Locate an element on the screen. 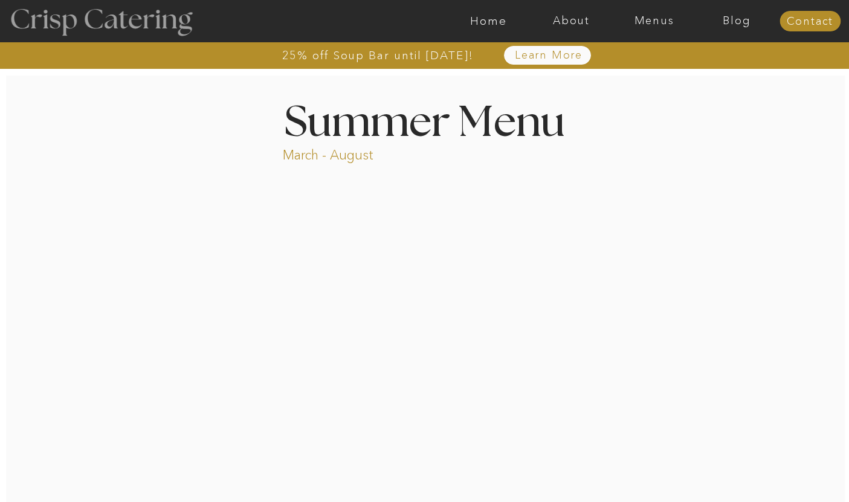 The height and width of the screenshot is (502, 849). nav: About is located at coordinates (571, 21).